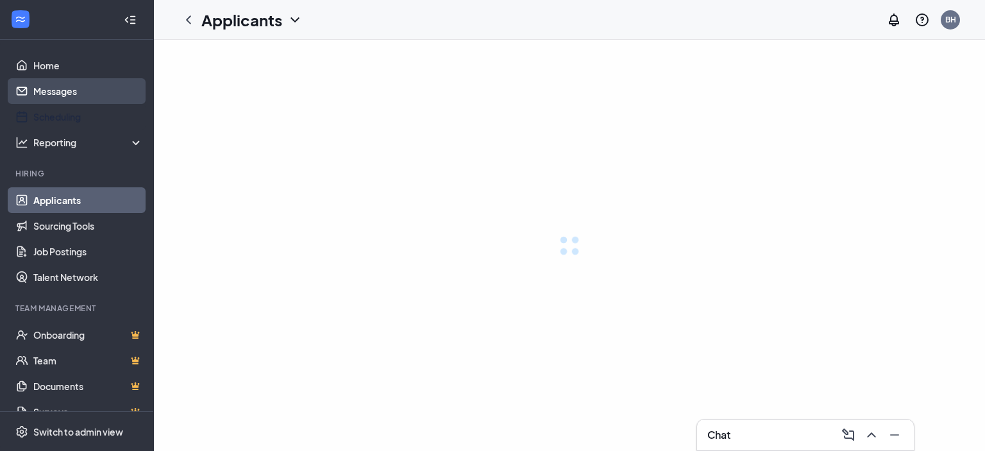 This screenshot has height=451, width=985. I want to click on a: OnboardingCrown, so click(88, 335).